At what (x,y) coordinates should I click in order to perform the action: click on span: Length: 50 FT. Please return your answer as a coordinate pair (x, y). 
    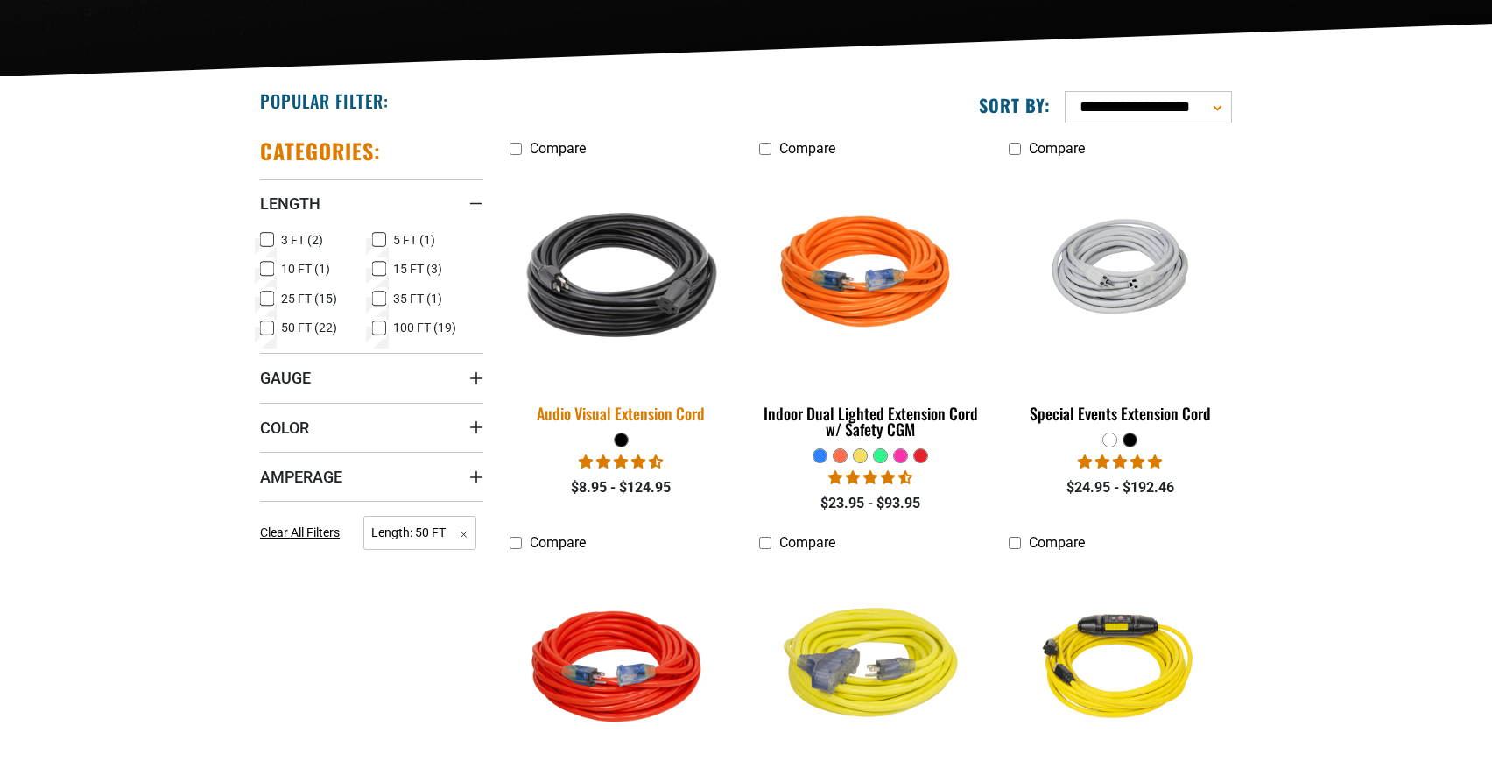
    Looking at the image, I should click on (419, 532).